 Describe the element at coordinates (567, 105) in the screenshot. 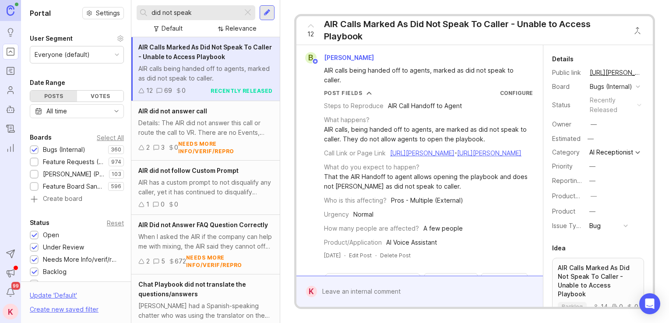

I see `div: Status` at that location.